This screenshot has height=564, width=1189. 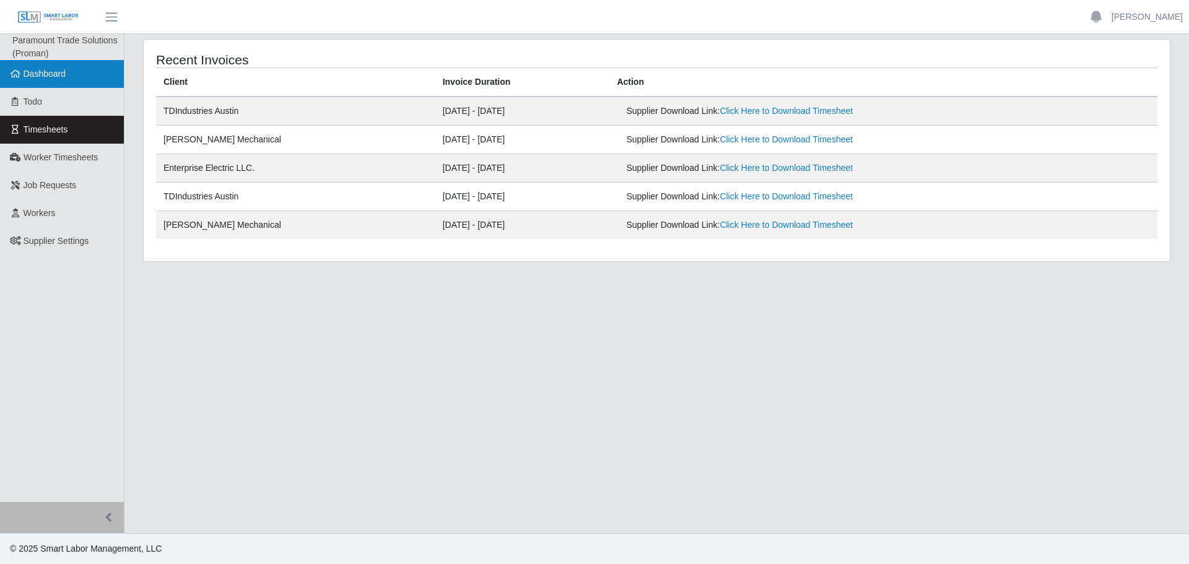 I want to click on th: Invoice Duration, so click(x=523, y=82).